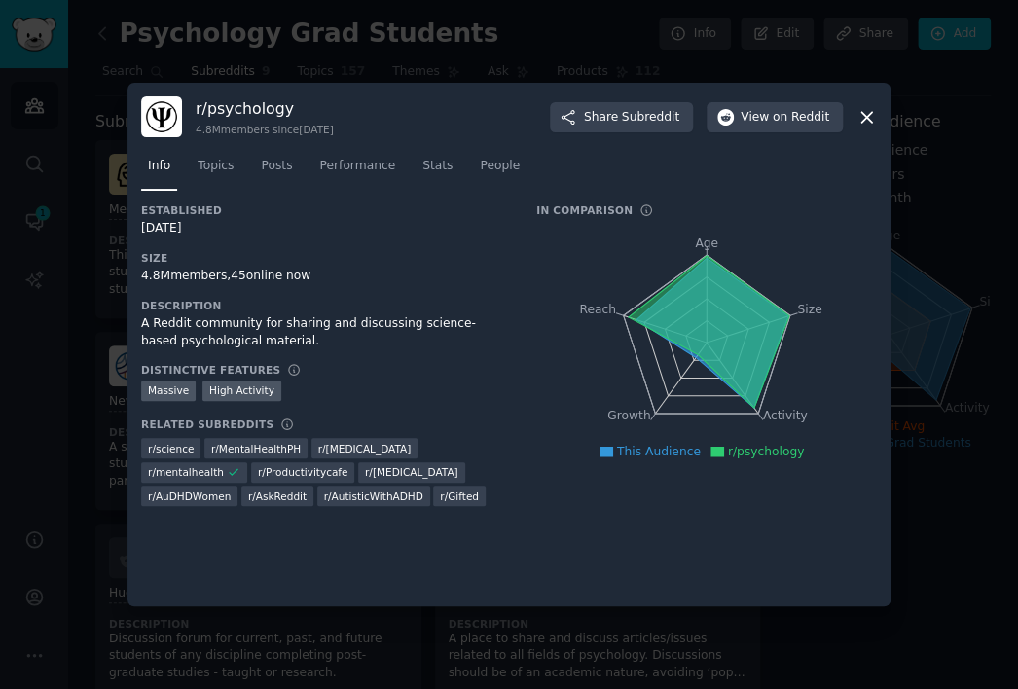 The image size is (1018, 689). What do you see at coordinates (650, 118) in the screenshot?
I see `span: Subreddit` at bounding box center [650, 118].